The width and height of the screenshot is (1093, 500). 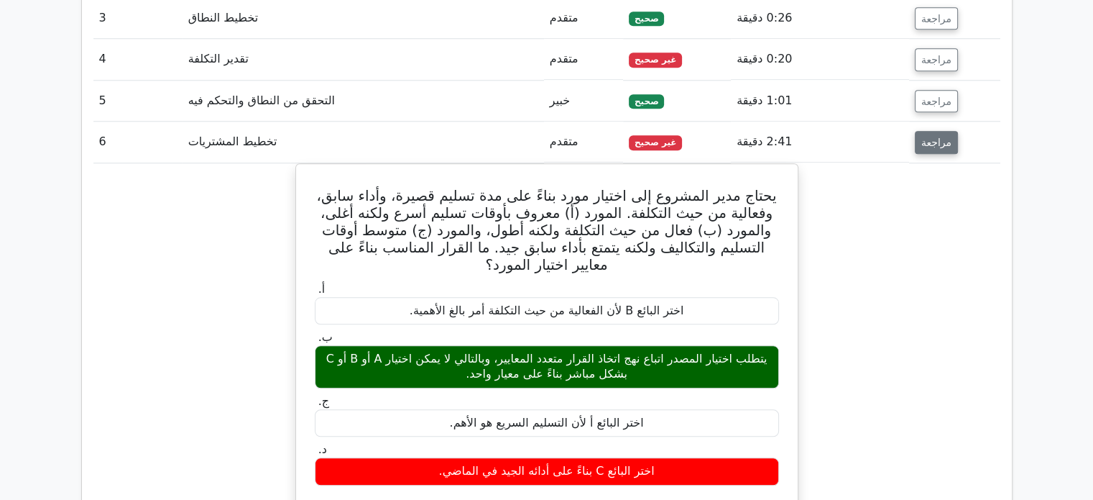 I want to click on font: يتطلب اختيار المصدر اتباع نهج اتخاذ القرار متعدد المعايير، وبالتالي لا يمكن اختيار A أو B أو C بش..., so click(x=547, y=366).